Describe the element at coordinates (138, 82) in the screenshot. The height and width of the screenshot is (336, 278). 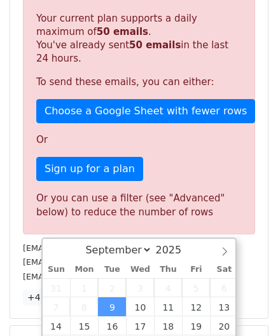
I see `p: To send these emails, you can either:` at that location.